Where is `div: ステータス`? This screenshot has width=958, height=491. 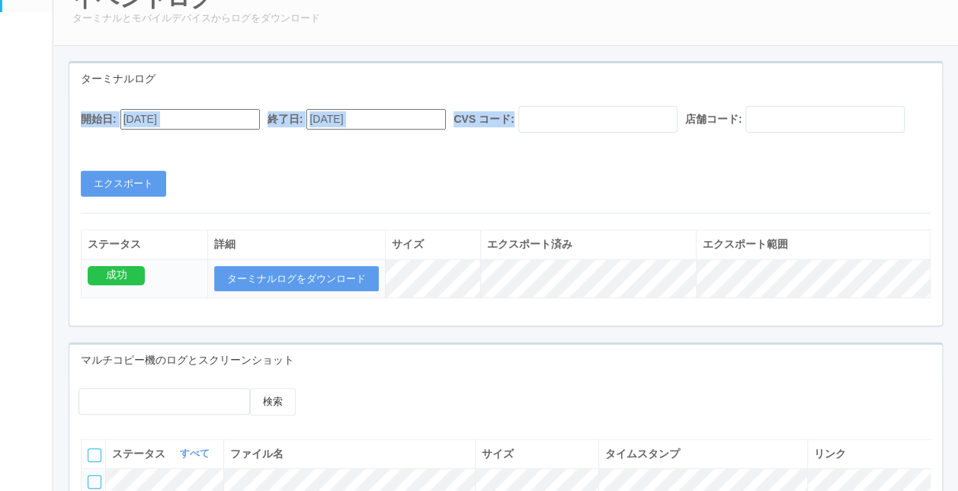 div: ステータス is located at coordinates (144, 244).